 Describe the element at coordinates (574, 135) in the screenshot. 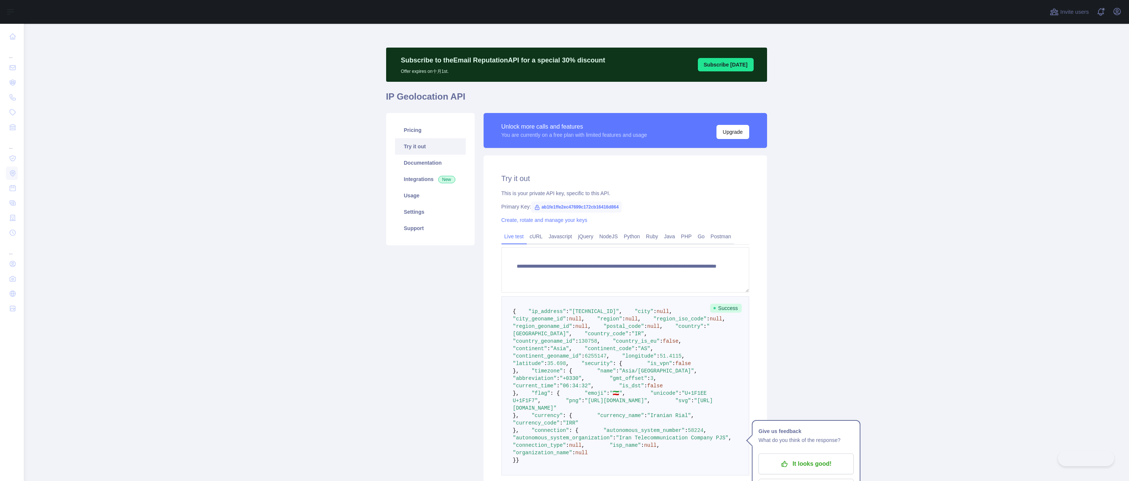

I see `div: You are currently on a free plan with limited features and usage` at that location.